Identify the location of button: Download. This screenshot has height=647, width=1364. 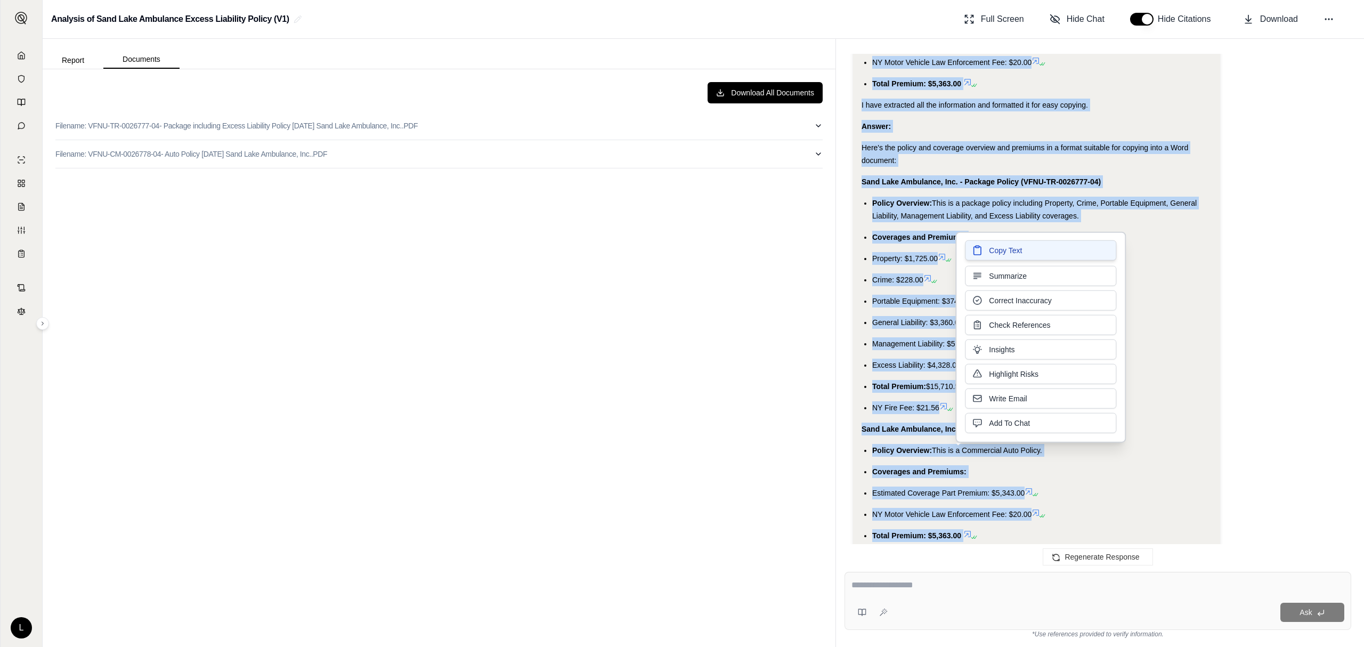
(1270, 19).